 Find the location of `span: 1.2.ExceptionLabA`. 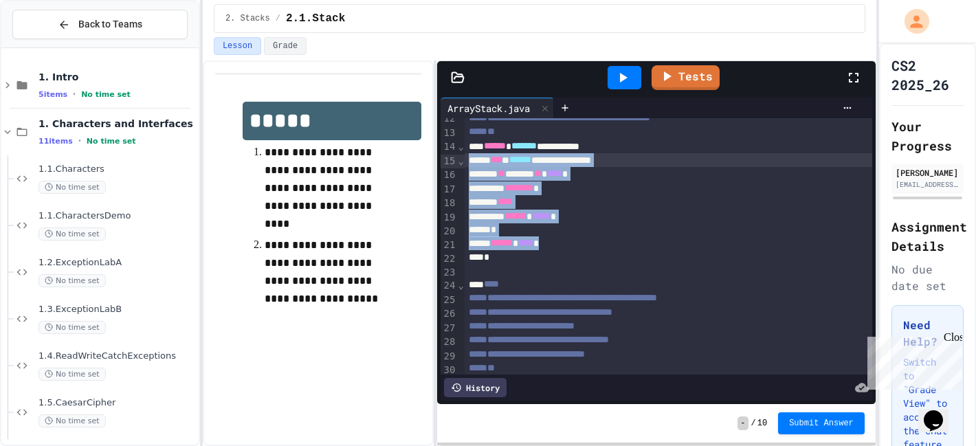

span: 1.2.ExceptionLabA is located at coordinates (117, 263).